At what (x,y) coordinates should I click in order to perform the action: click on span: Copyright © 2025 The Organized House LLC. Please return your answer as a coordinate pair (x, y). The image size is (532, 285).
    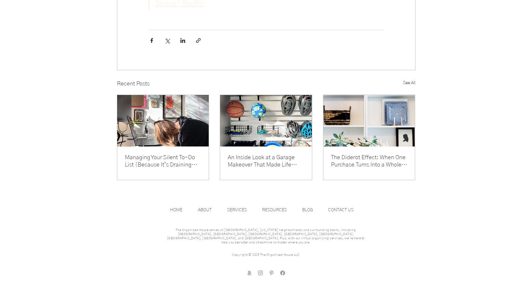
    Looking at the image, I should click on (265, 255).